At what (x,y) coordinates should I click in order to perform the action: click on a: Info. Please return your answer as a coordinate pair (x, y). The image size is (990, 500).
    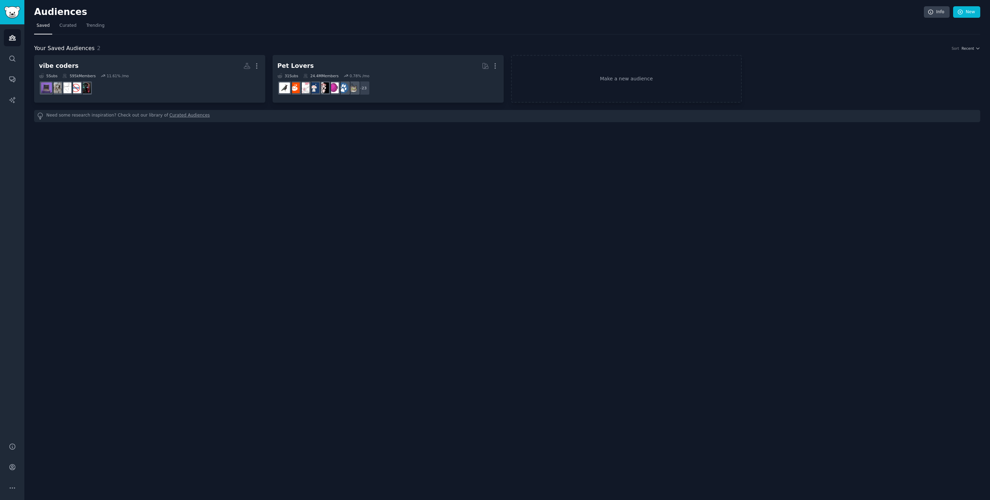
    Looking at the image, I should click on (937, 12).